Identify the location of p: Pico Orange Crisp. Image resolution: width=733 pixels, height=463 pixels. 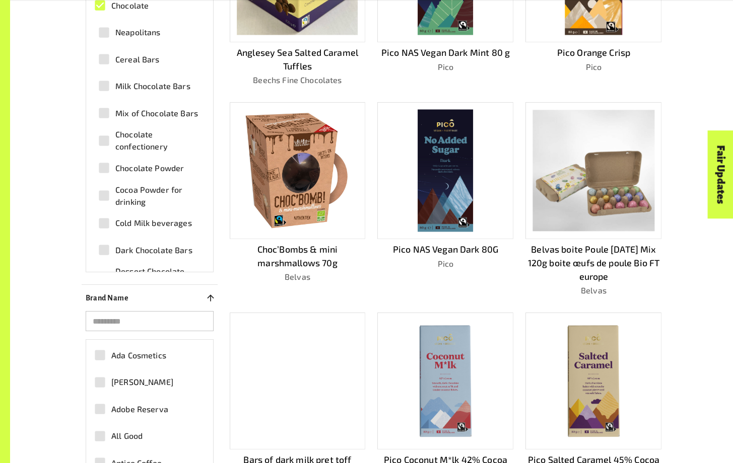
(593, 52).